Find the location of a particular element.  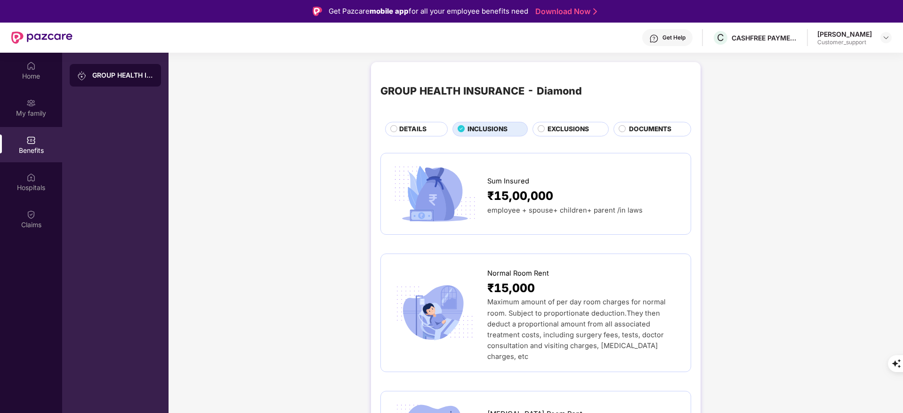

a: Download Now is located at coordinates (564, 11).